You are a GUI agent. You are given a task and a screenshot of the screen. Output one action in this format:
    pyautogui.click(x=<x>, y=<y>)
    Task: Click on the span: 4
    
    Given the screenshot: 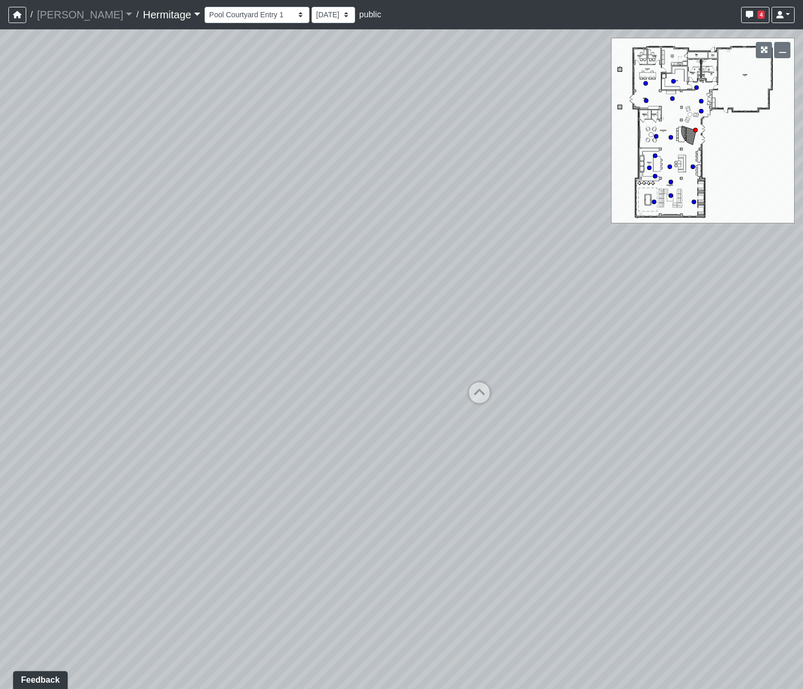 What is the action you would take?
    pyautogui.click(x=761, y=15)
    